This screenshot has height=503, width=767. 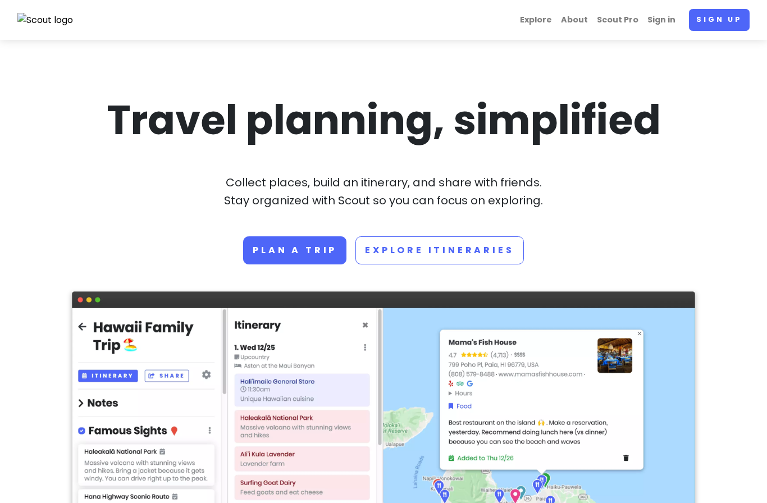 What do you see at coordinates (384, 192) in the screenshot?
I see `p: Collect places, build an itinerary, and share with friends. Stay organized with Scout so you can ...` at bounding box center [384, 192].